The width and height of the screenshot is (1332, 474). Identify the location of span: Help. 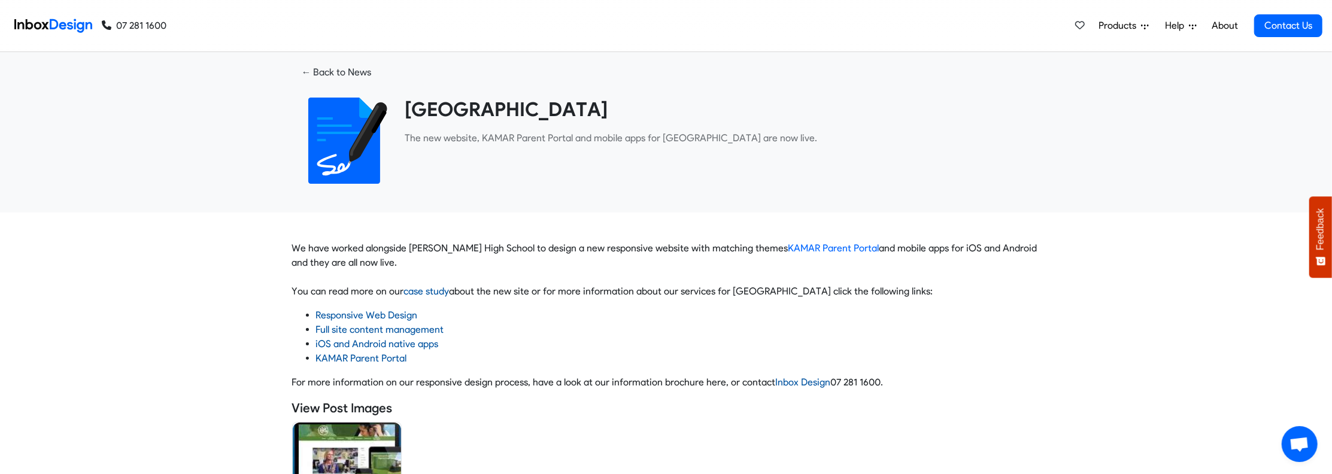
(1177, 26).